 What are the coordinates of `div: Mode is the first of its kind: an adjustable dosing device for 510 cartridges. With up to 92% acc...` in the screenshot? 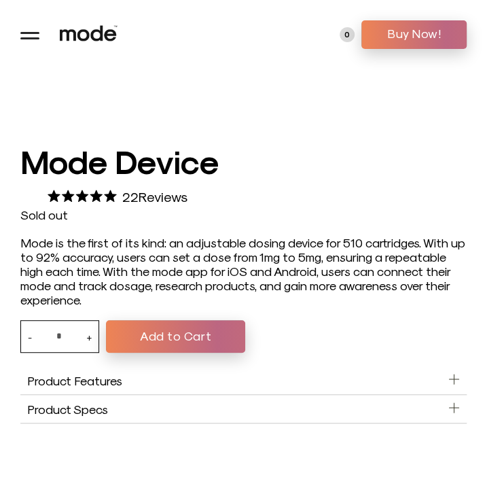 It's located at (243, 270).